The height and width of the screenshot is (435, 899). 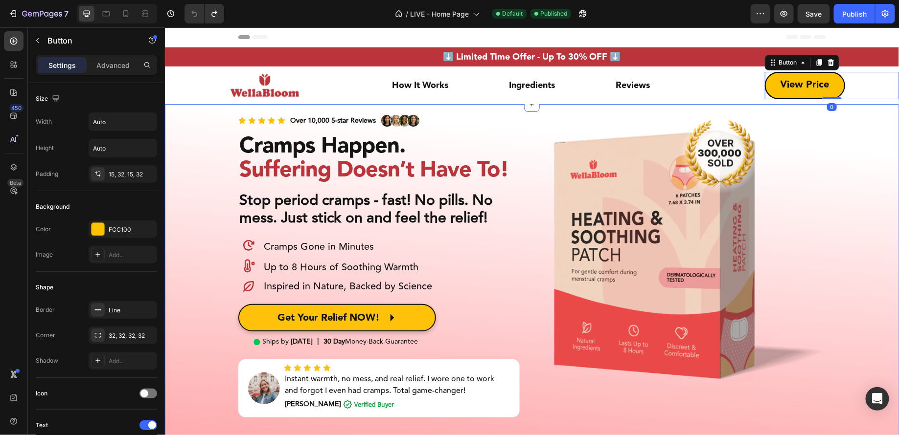 I want to click on img: gempages_563210874899137701-0f0050cf-82a2-4675-995d-bb2193686e00.png, so click(x=99, y=361).